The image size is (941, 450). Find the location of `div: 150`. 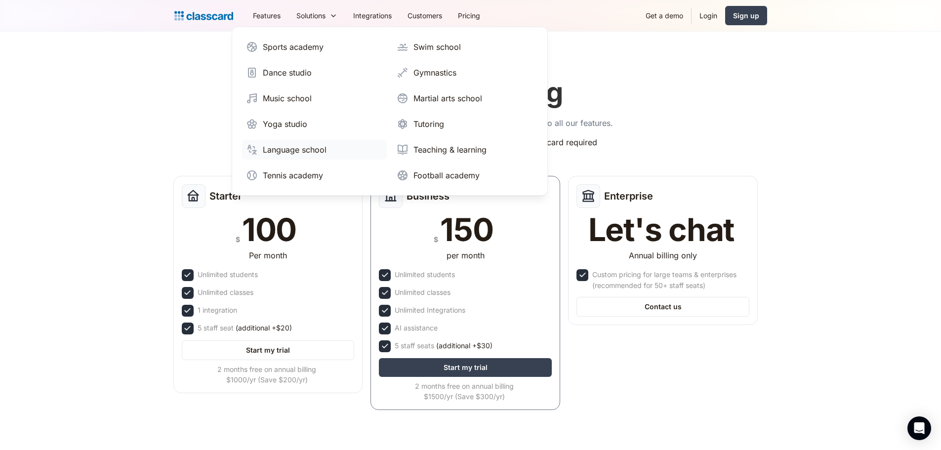

div: 150 is located at coordinates (466, 230).